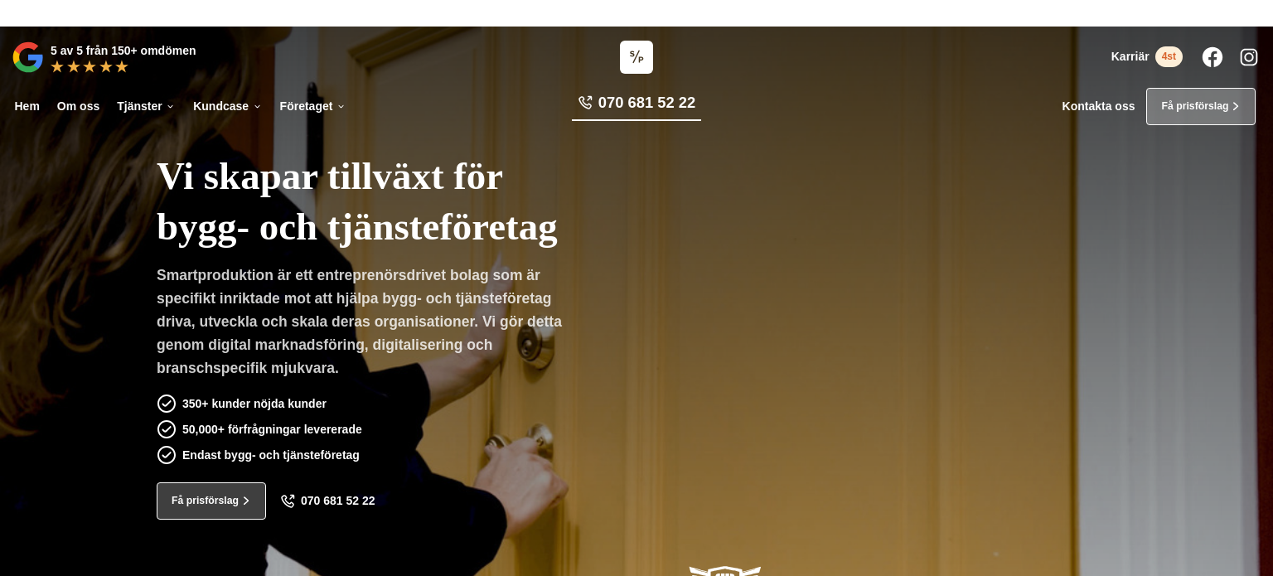 Image resolution: width=1273 pixels, height=576 pixels. Describe the element at coordinates (1099, 106) in the screenshot. I see `a: Kontakta oss` at that location.